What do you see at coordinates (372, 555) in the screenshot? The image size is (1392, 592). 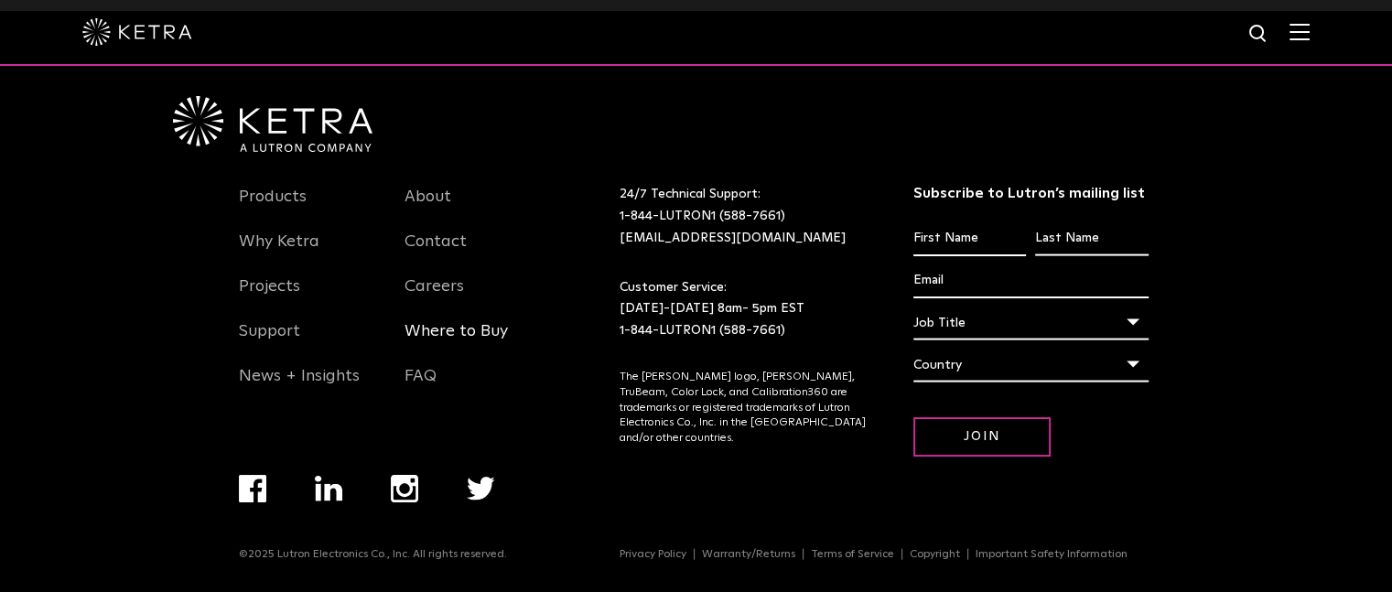 I see `p: ©2025 Lutron Electronics Co., Inc. All rights reserved.` at bounding box center [372, 555].